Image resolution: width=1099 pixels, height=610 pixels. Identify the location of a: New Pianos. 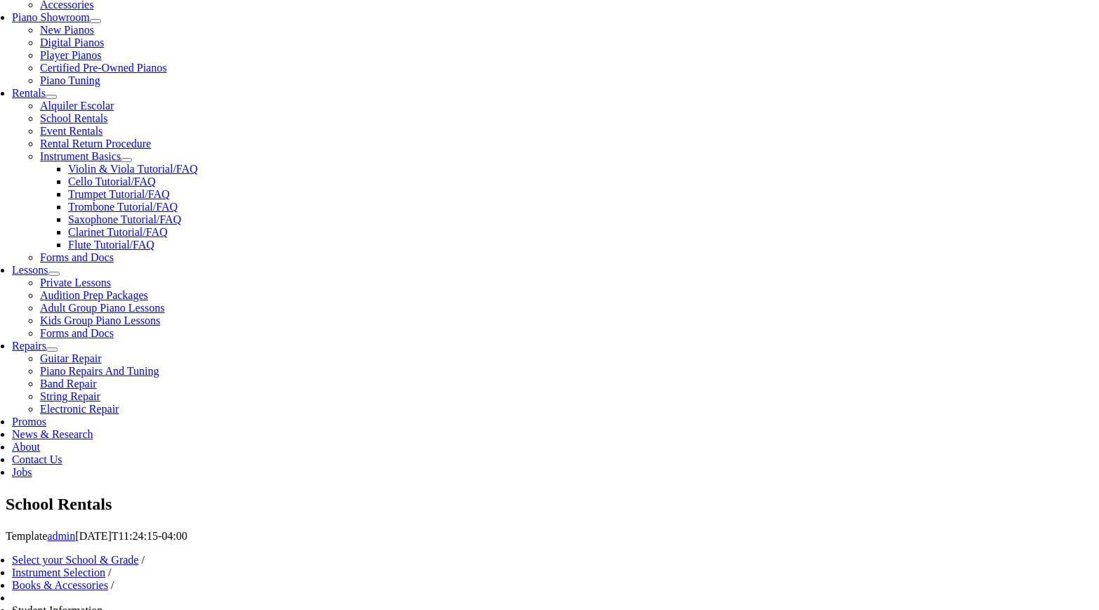
(67, 29).